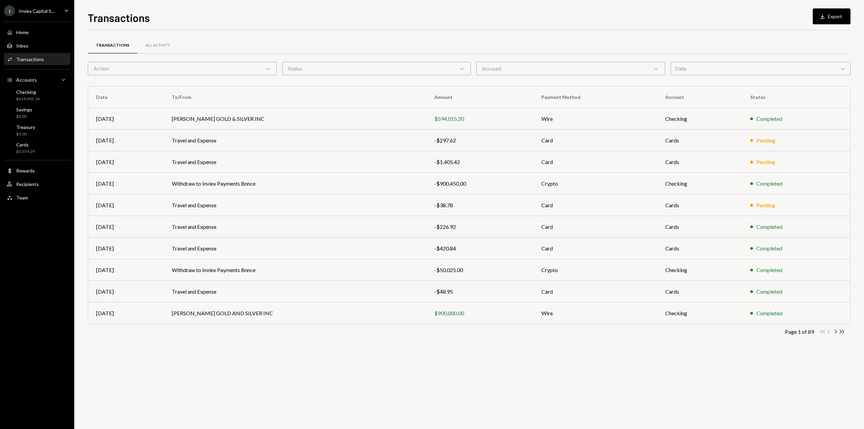  What do you see at coordinates (37, 184) in the screenshot?
I see `a: Recipients` at bounding box center [37, 184].